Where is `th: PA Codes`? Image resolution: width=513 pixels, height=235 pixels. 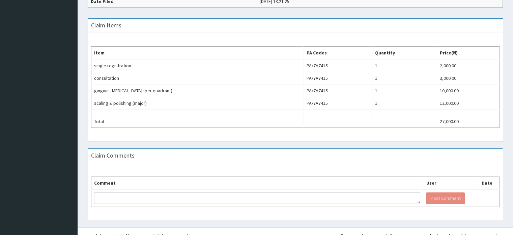 th: PA Codes is located at coordinates (338, 53).